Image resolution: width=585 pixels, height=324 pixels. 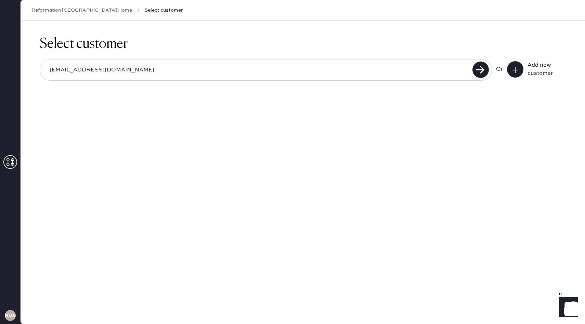 What do you see at coordinates (303, 44) in the screenshot?
I see `h1: Select customer` at bounding box center [303, 44].